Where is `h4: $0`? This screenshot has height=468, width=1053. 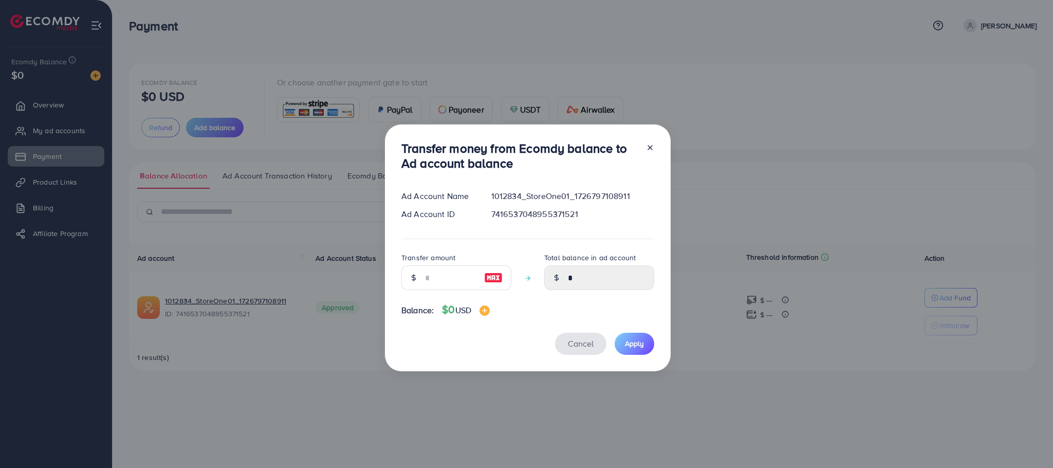 h4: $0 is located at coordinates (466, 309).